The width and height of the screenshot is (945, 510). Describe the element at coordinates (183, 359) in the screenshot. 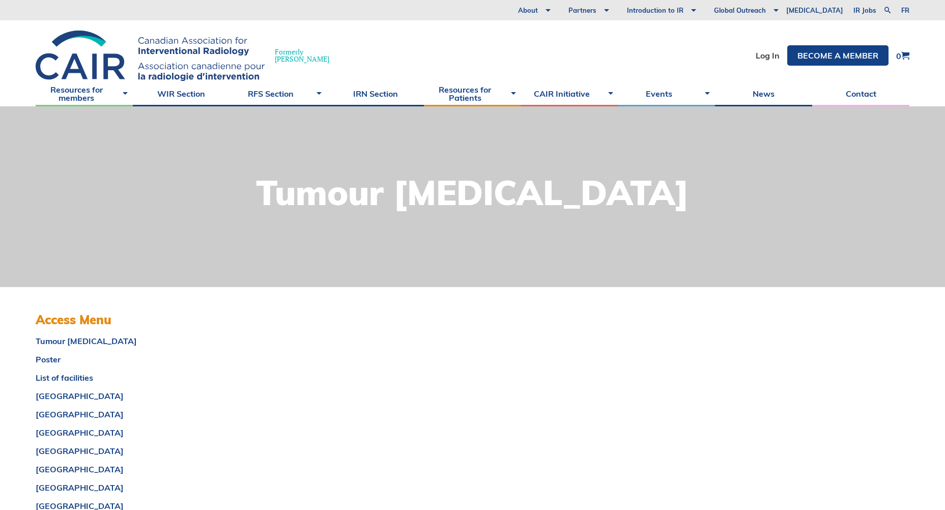

I see `a: Poster` at that location.